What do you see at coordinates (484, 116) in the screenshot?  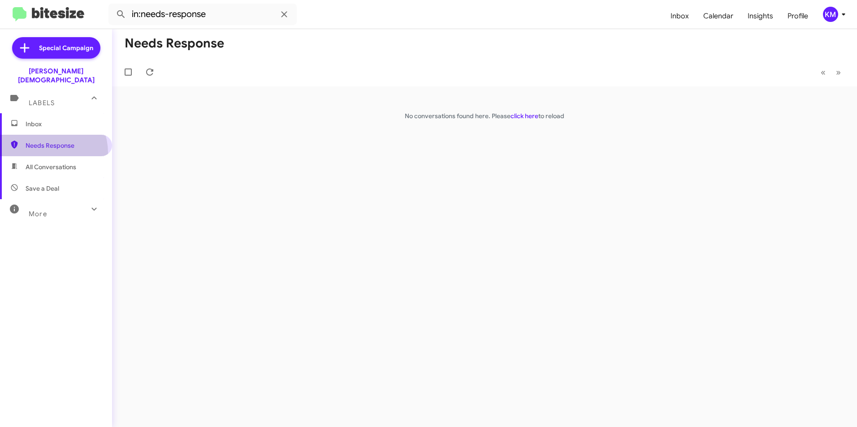 I see `p: No conversations found here. Please to reload` at bounding box center [484, 116].